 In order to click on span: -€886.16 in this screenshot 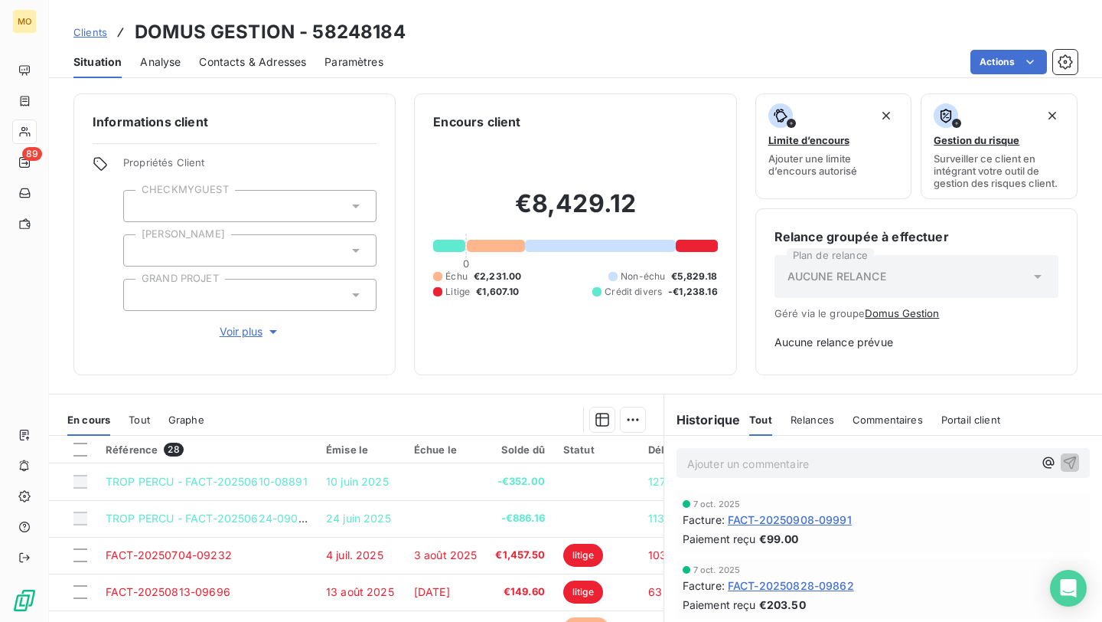, I will do `click(520, 518)`.